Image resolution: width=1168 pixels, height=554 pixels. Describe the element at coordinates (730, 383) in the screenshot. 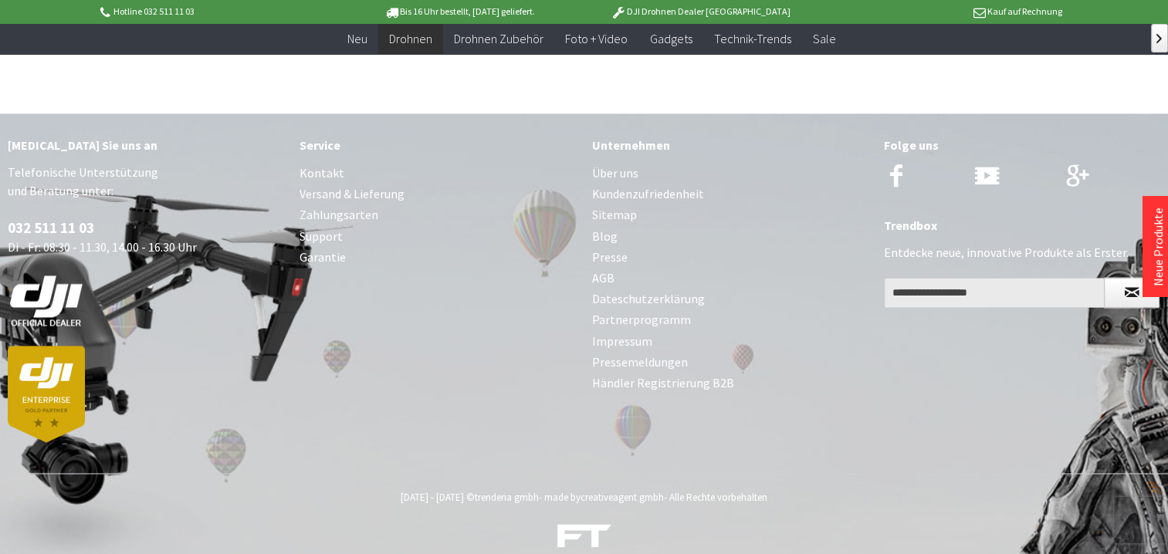

I see `a: Händler Registrierung B2B` at that location.